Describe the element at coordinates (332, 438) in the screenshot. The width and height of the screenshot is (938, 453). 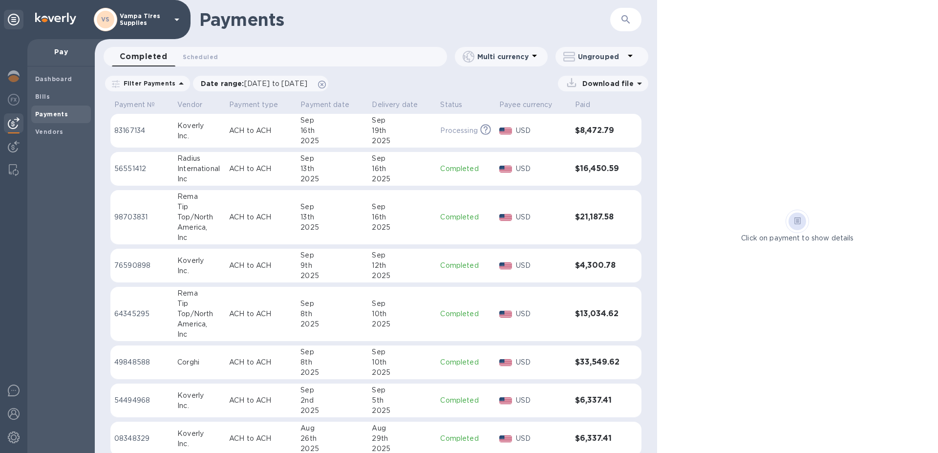
I see `div: 26th` at that location.